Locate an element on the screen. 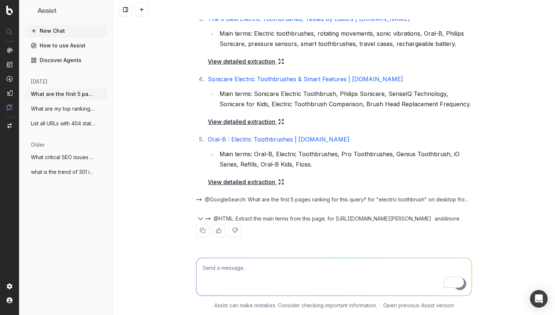 This screenshot has width=555, height=315. a: Discover Agents is located at coordinates (66, 60).